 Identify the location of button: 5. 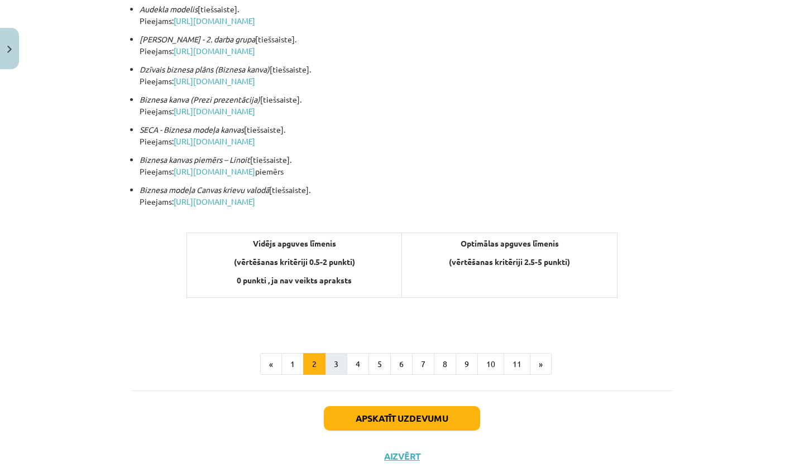
(380, 365).